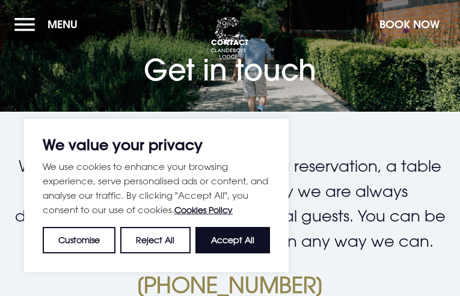 This screenshot has width=460, height=296. Describe the element at coordinates (228, 38) in the screenshot. I see `img: Clandeboye Lodge` at that location.